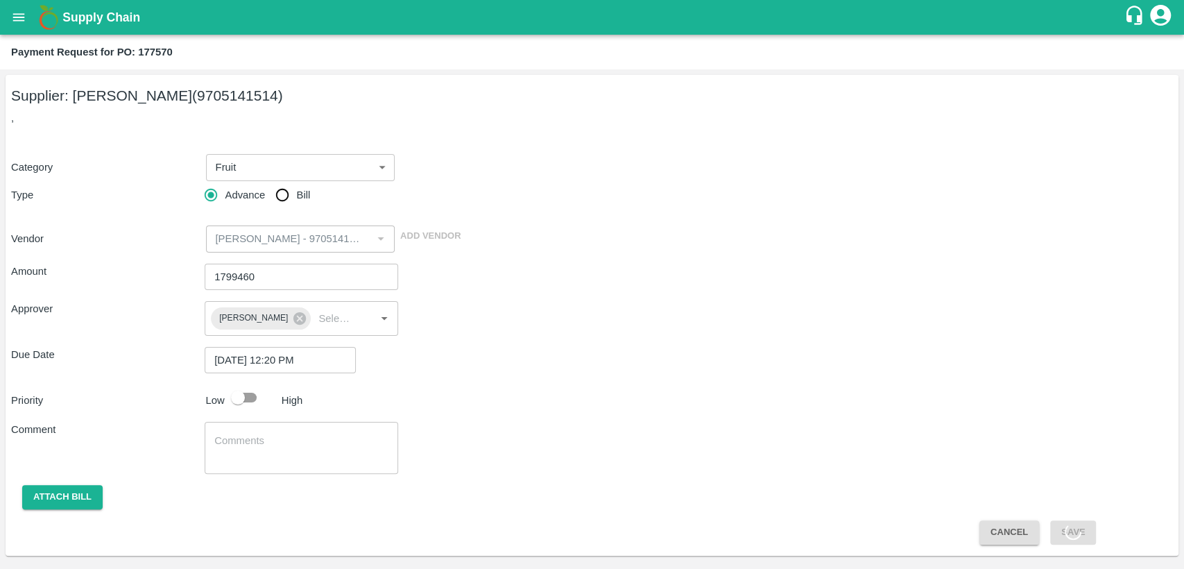 The width and height of the screenshot is (1184, 569). Describe the element at coordinates (105, 167) in the screenshot. I see `p: Category` at that location.